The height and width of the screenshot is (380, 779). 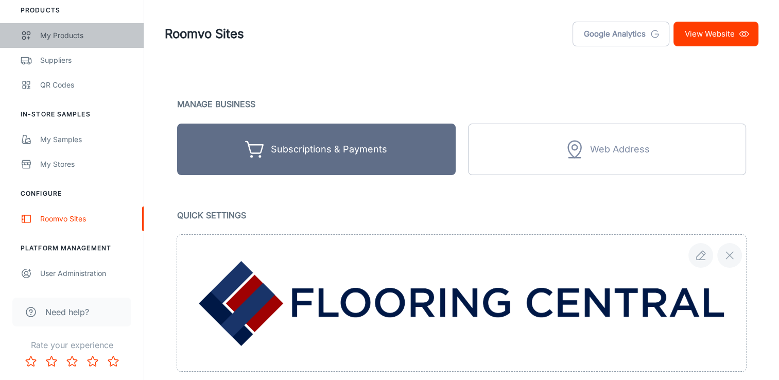 I want to click on button: Rate 1 star, so click(x=31, y=361).